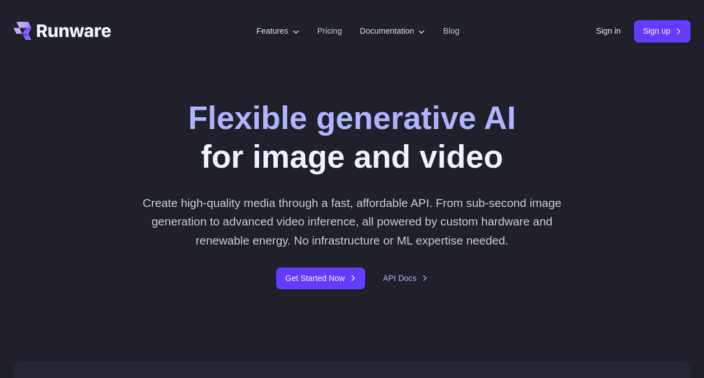  What do you see at coordinates (352, 221) in the screenshot?
I see `p: Create high-quality media through a fast, affordable API. From sub-second image generation to adv...` at bounding box center [352, 221].